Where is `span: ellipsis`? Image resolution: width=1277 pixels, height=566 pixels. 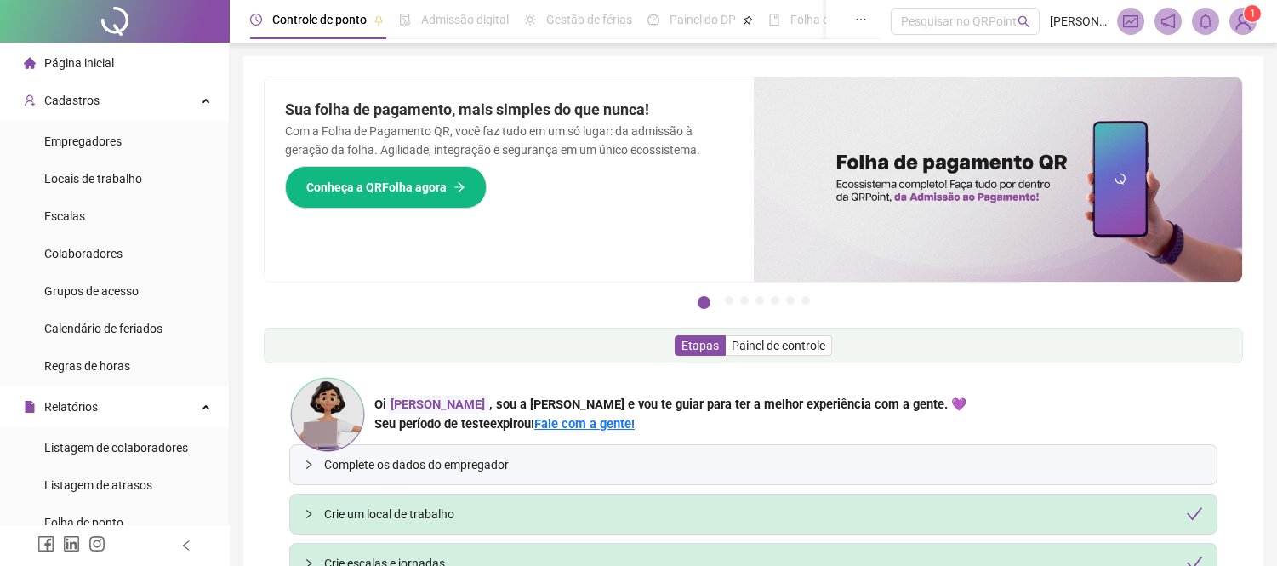 span: ellipsis is located at coordinates (861, 20).